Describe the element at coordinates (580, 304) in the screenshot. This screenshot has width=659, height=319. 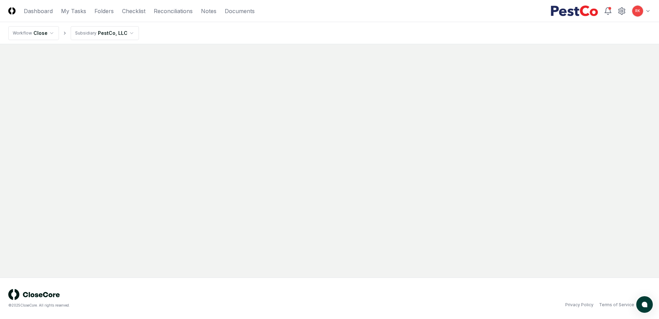
I see `a: Privacy Policy` at that location.